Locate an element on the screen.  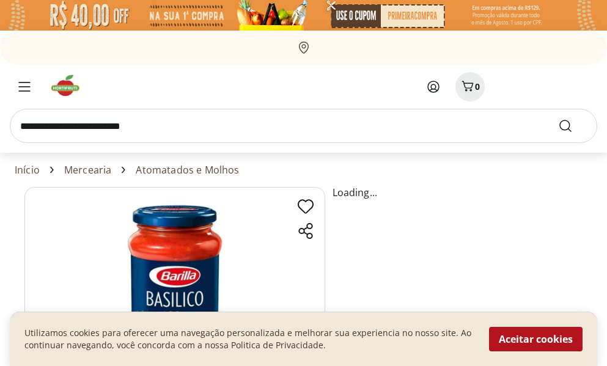
a: Início is located at coordinates (27, 170).